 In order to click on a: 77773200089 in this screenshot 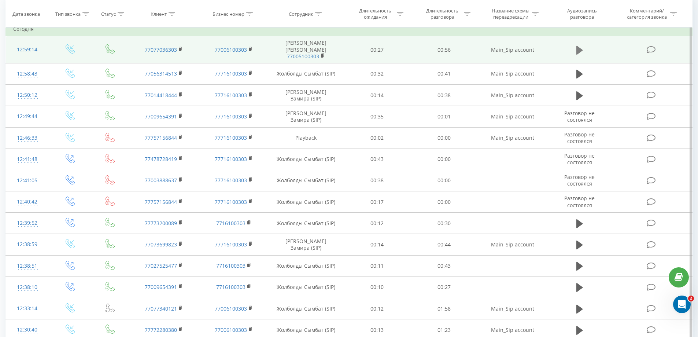, I will do `click(161, 223)`.